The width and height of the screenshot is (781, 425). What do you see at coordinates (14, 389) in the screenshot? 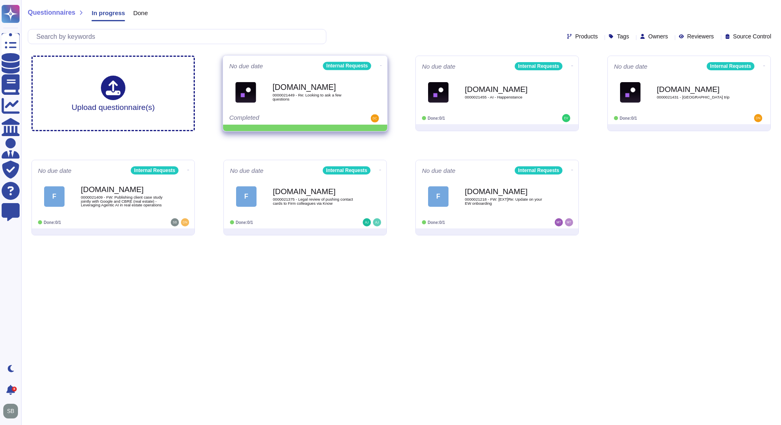
I see `div: 8` at bounding box center [14, 389].